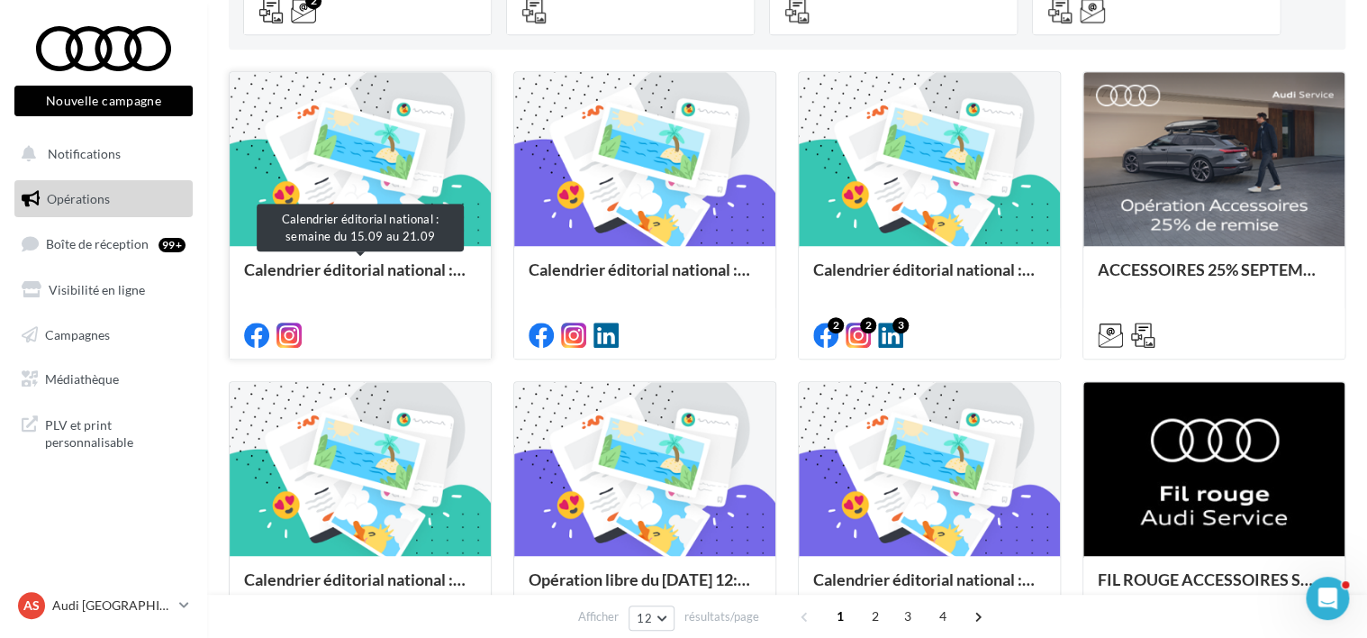 This screenshot has width=1367, height=638. I want to click on div: Calendrier éditorial national : semaine du 25.08 au 31.08, so click(930, 588).